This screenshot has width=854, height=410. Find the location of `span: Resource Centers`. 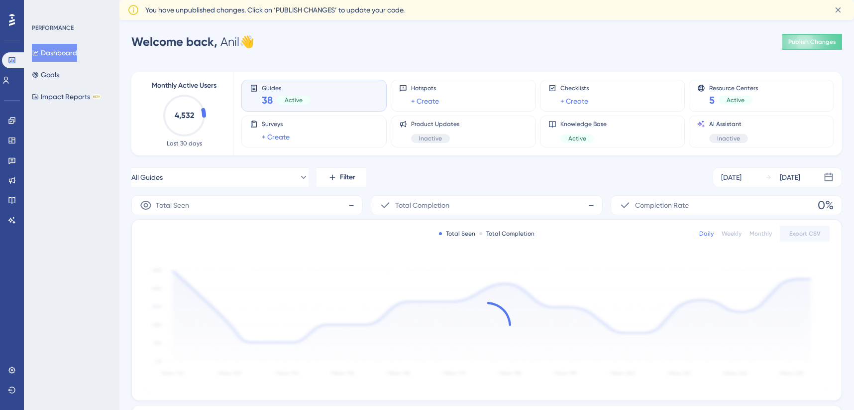

span: Resource Centers is located at coordinates (734, 88).